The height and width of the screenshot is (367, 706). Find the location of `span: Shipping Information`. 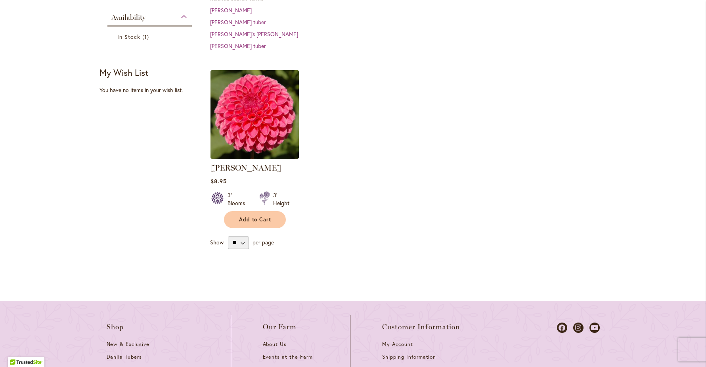

span: Shipping Information is located at coordinates (409, 356).